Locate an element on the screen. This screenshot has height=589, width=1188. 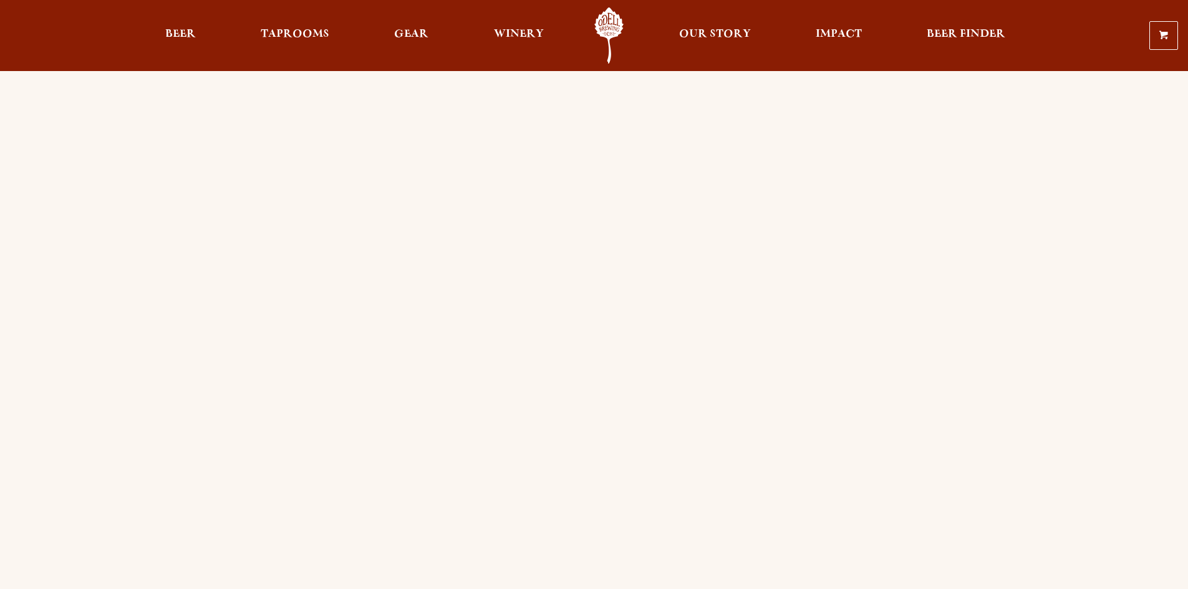
a: Taprooms is located at coordinates (295, 36).